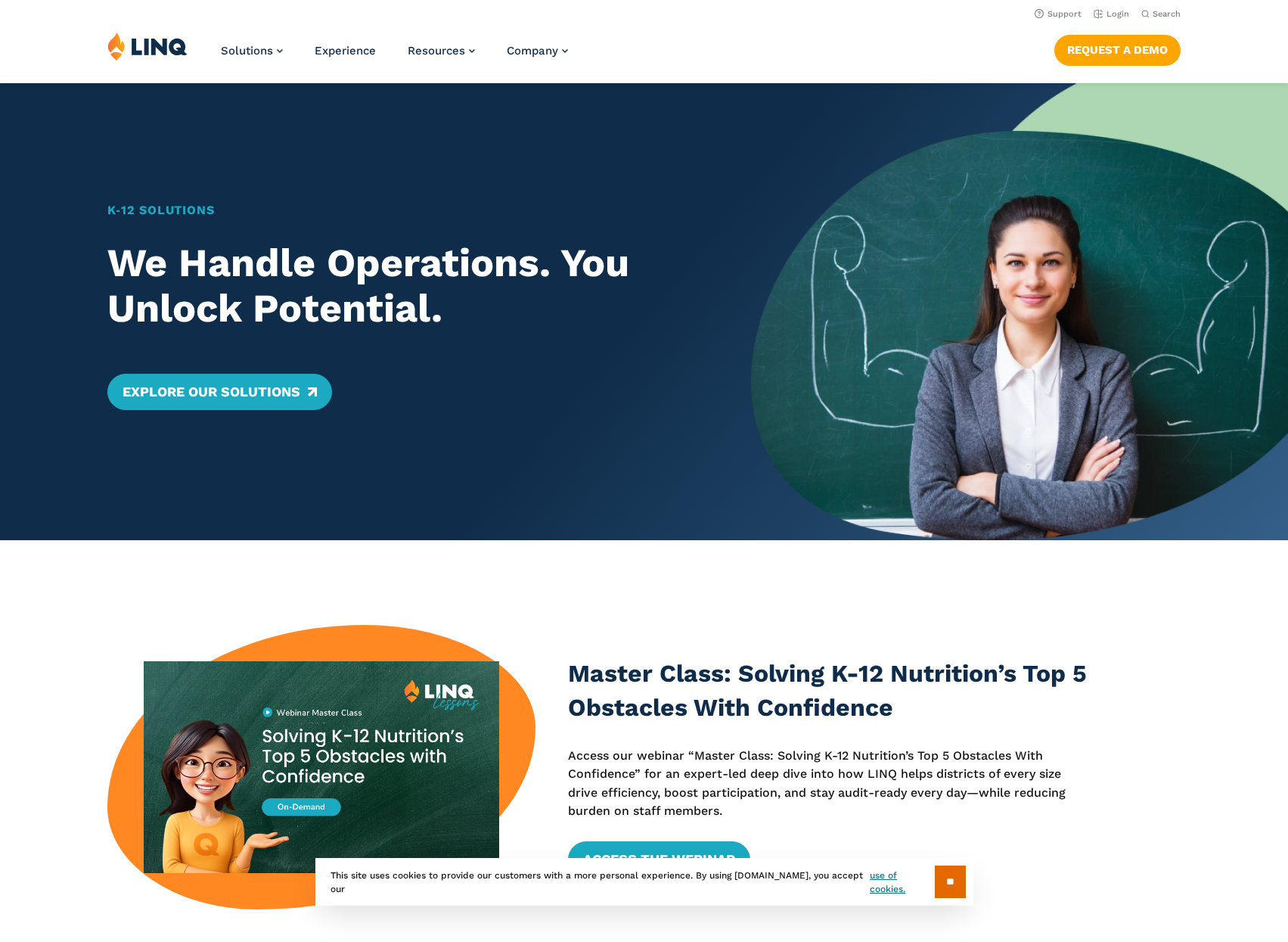  What do you see at coordinates (252, 51) in the screenshot?
I see `a: Solutions` at bounding box center [252, 51].